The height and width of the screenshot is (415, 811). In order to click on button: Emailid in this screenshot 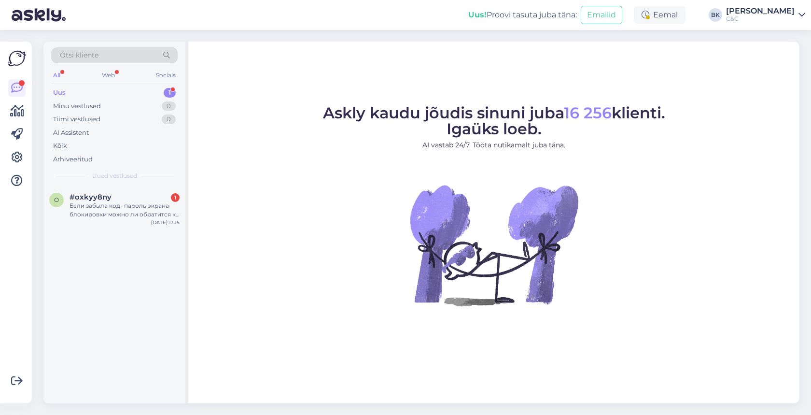, I will do `click(602, 15)`.